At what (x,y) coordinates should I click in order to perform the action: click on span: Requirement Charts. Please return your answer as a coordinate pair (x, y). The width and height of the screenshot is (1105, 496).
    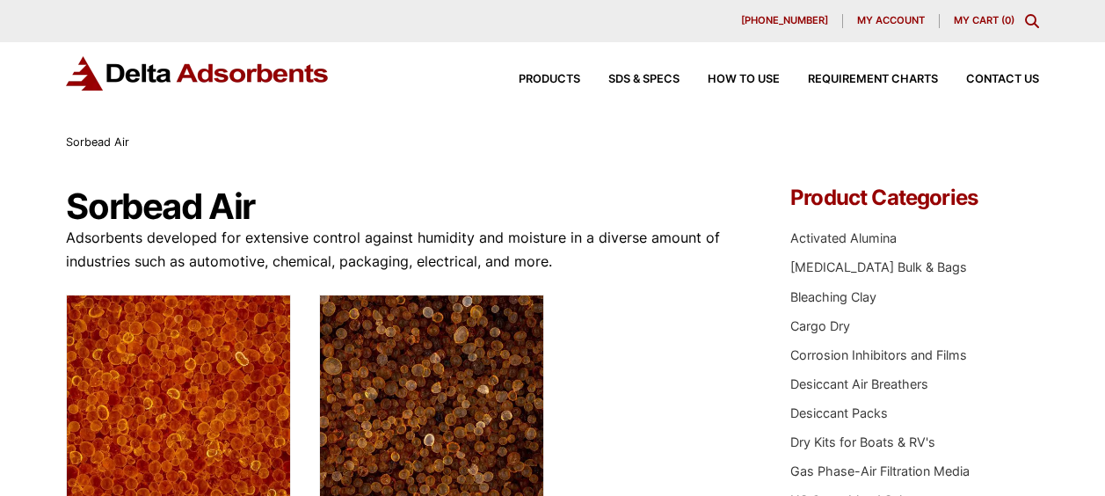
    Looking at the image, I should click on (873, 79).